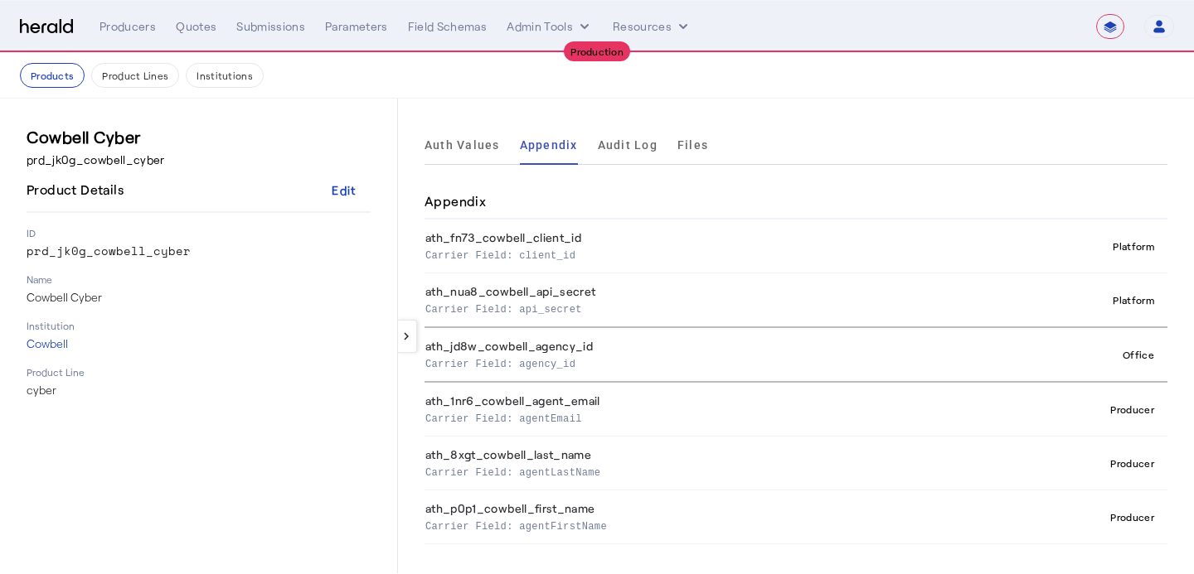 Image resolution: width=1194 pixels, height=574 pixels. I want to click on p: Carrier Field: agentLastName, so click(695, 472).